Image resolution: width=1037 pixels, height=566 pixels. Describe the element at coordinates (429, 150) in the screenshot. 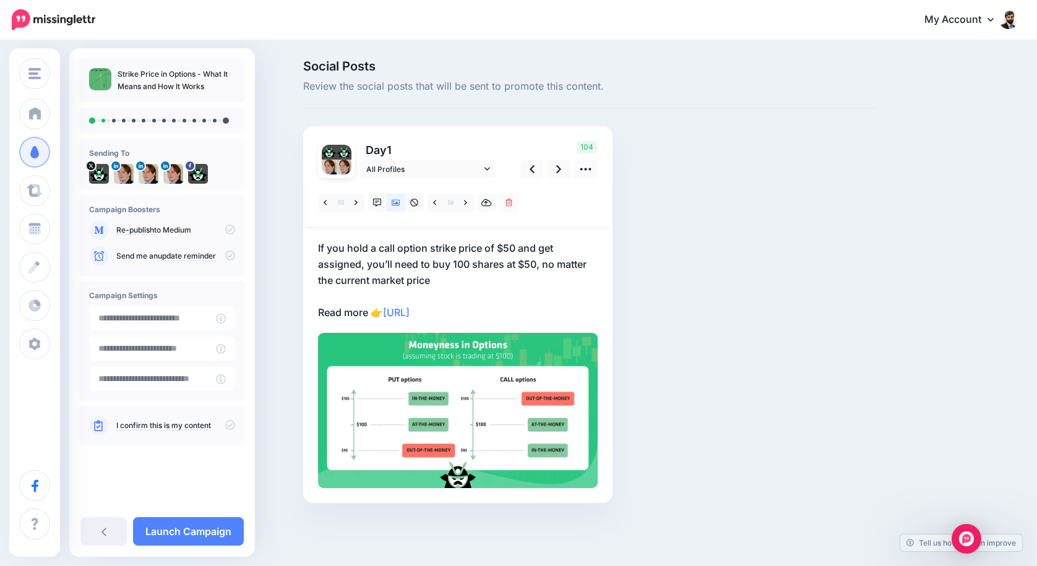

I see `p: Day` at that location.